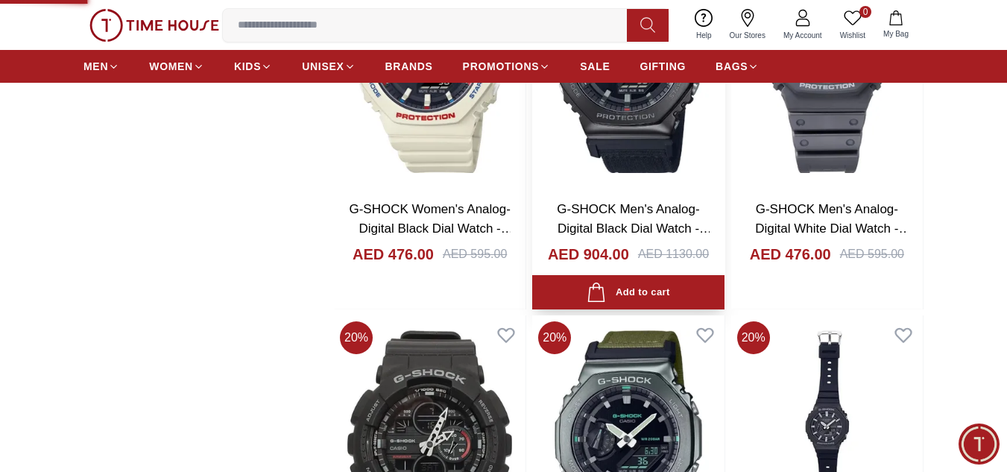 Image resolution: width=1007 pixels, height=472 pixels. I want to click on em: Blush, so click(92, 236).